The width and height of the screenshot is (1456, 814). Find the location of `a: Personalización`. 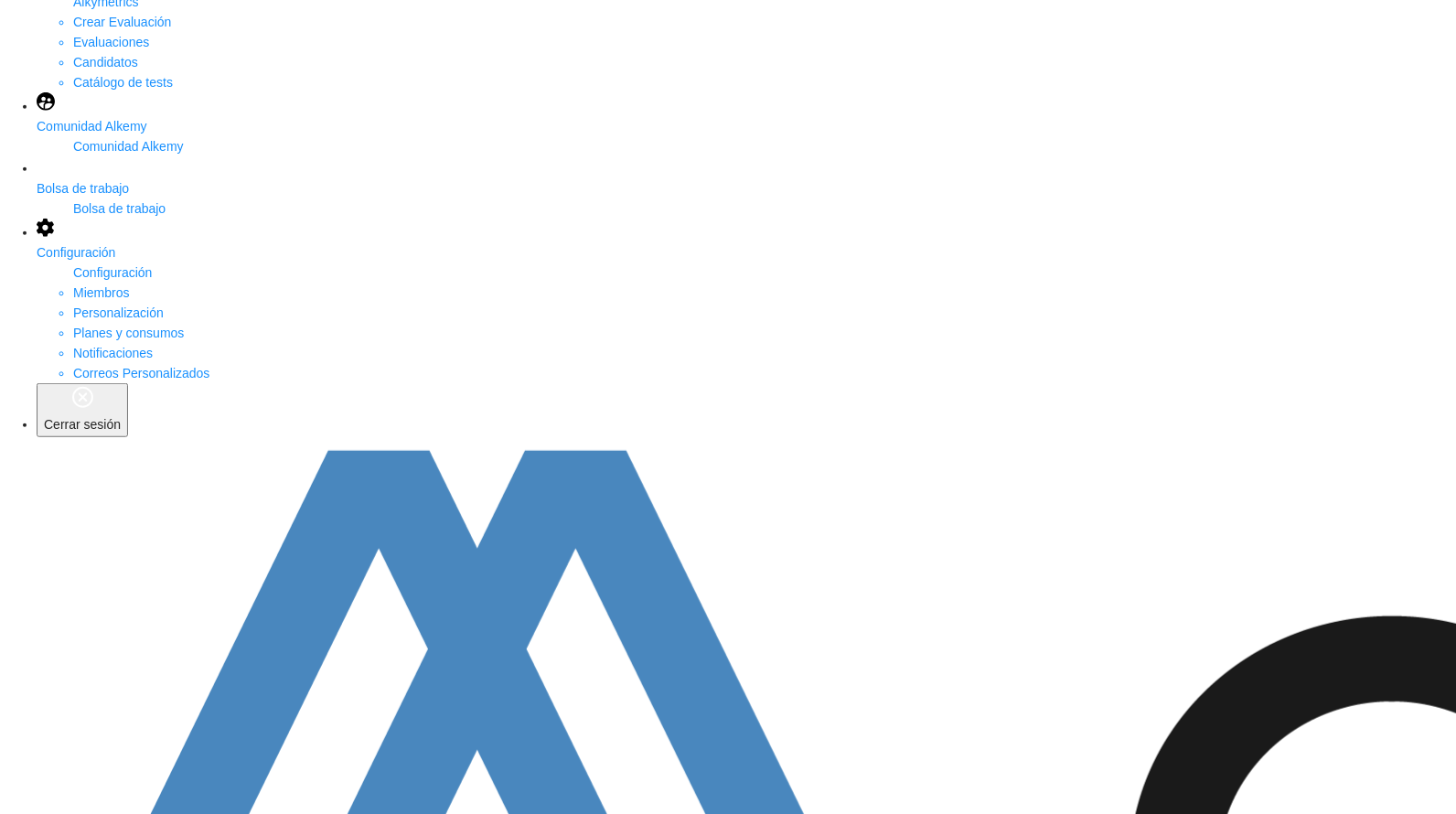

a: Personalización is located at coordinates (118, 312).